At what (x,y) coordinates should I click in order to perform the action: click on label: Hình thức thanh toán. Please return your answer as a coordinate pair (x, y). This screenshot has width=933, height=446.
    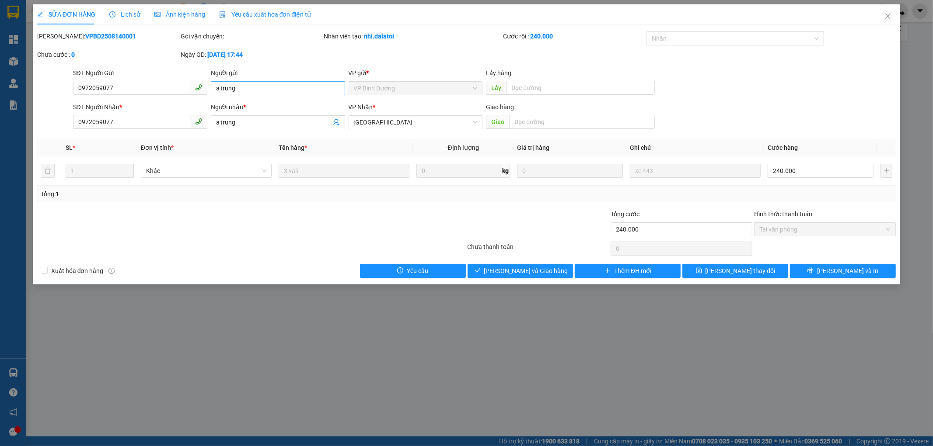
    Looking at the image, I should click on (783, 214).